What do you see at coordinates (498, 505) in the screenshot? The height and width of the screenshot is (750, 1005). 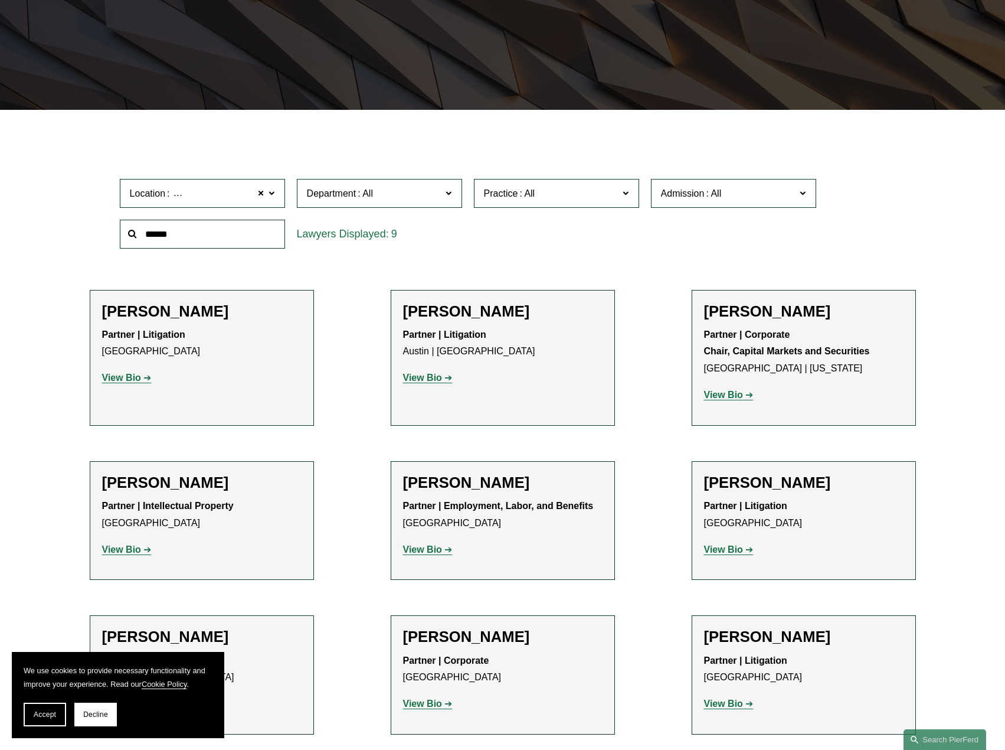 I see `strong: Partner | Employment, Labor, and Benefits` at bounding box center [498, 505].